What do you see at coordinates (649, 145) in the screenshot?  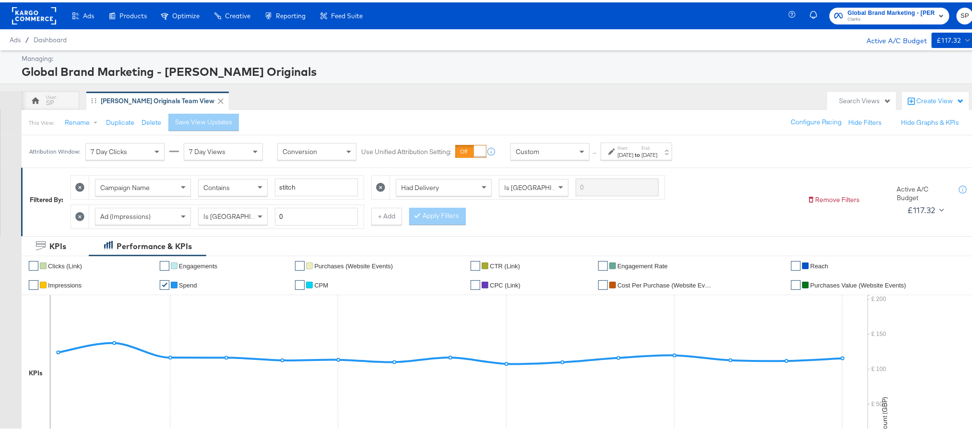 I see `label: End:` at bounding box center [649, 145].